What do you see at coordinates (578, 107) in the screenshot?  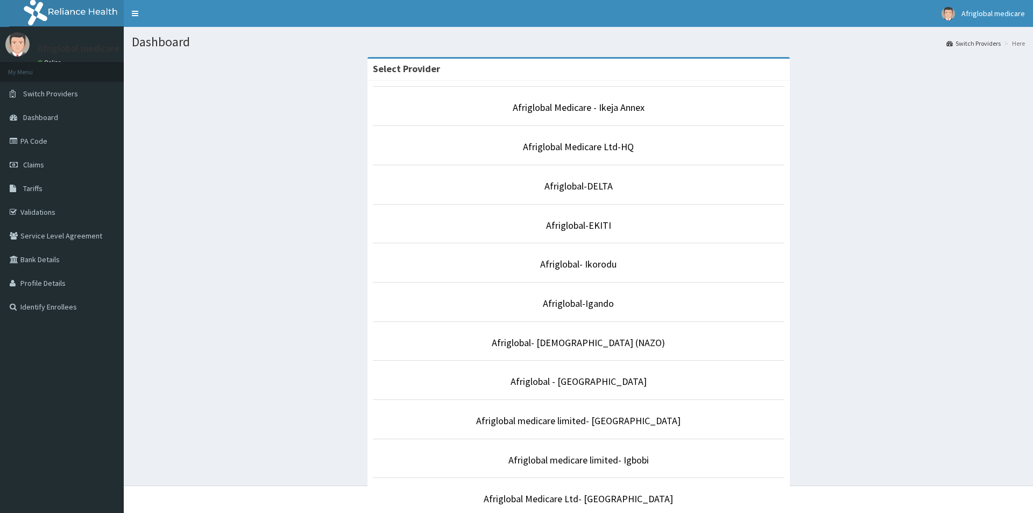 I see `a: Afriglobal Medicare - Ikeja Annex` at bounding box center [578, 107].